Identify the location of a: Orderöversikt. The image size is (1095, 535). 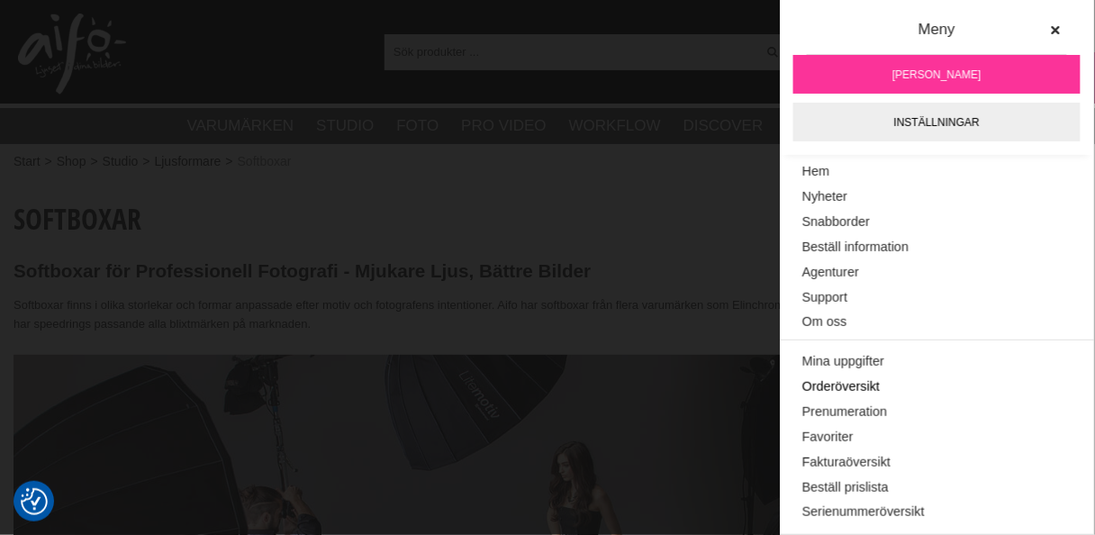
(937, 387).